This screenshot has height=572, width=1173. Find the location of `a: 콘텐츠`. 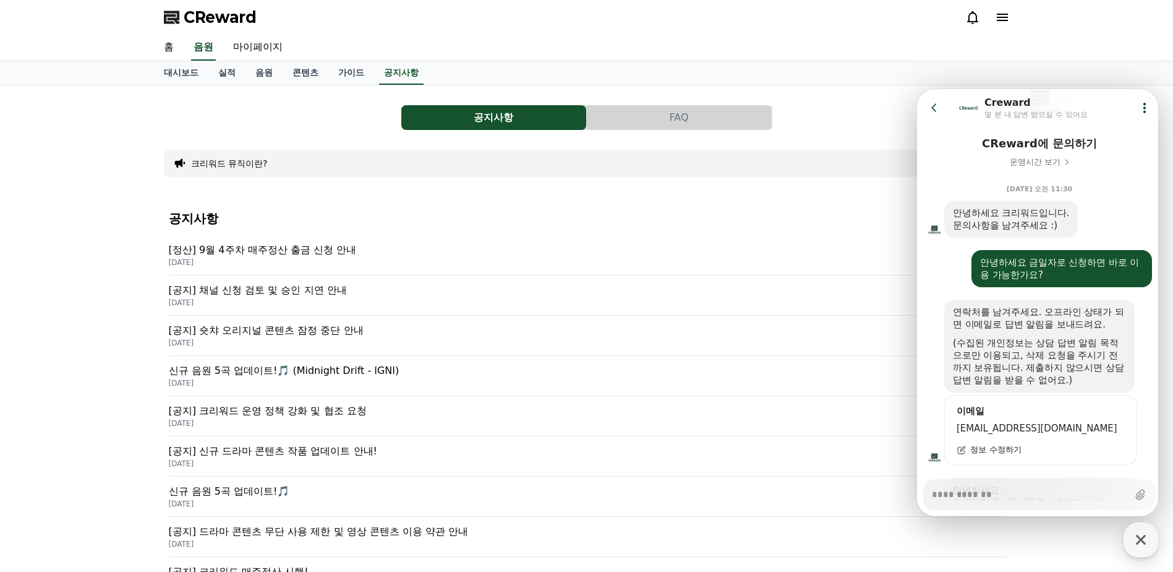

a: 콘텐츠 is located at coordinates (306, 73).